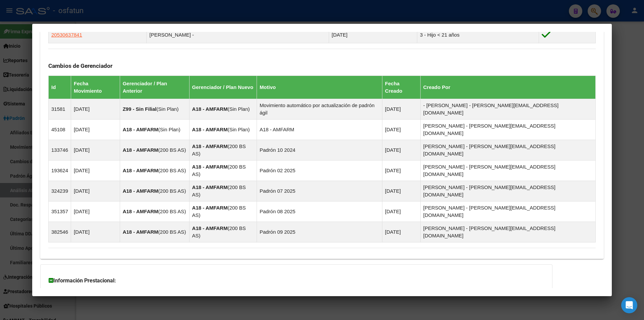 Image resolution: width=644 pixels, height=320 pixels. What do you see at coordinates (478, 35) in the screenshot?
I see `td: 3 - Hijo < 21 años` at bounding box center [478, 35].